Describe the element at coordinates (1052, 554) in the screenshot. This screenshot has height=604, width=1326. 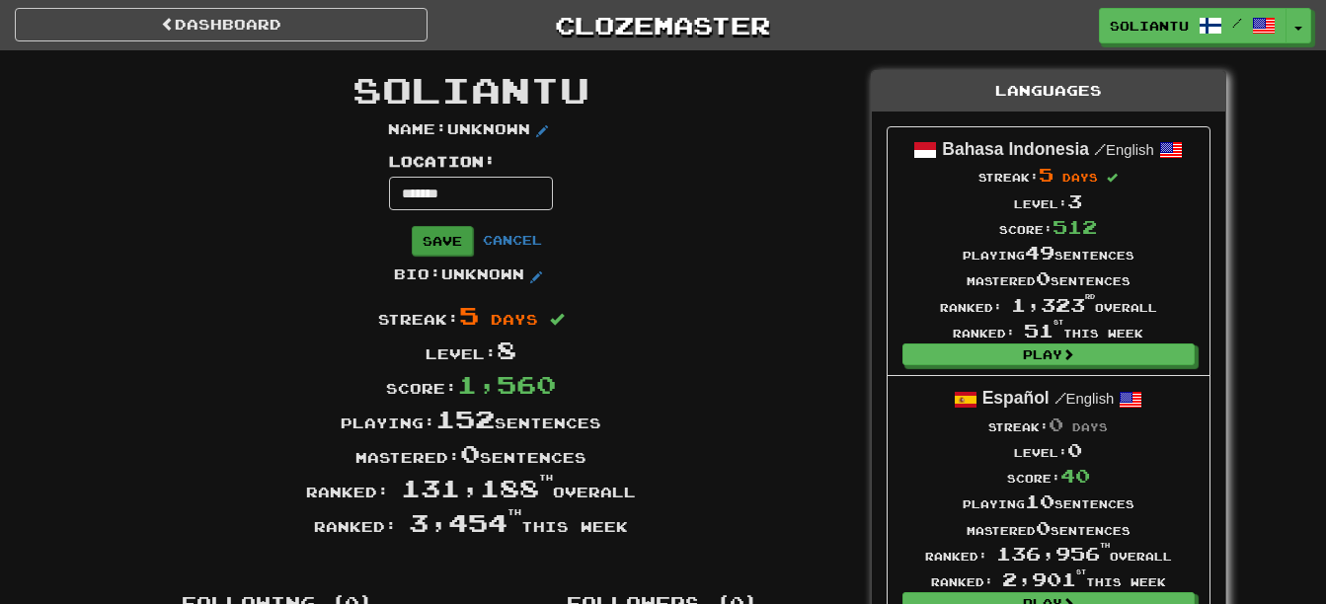
I see `span: 136,956` at that location.